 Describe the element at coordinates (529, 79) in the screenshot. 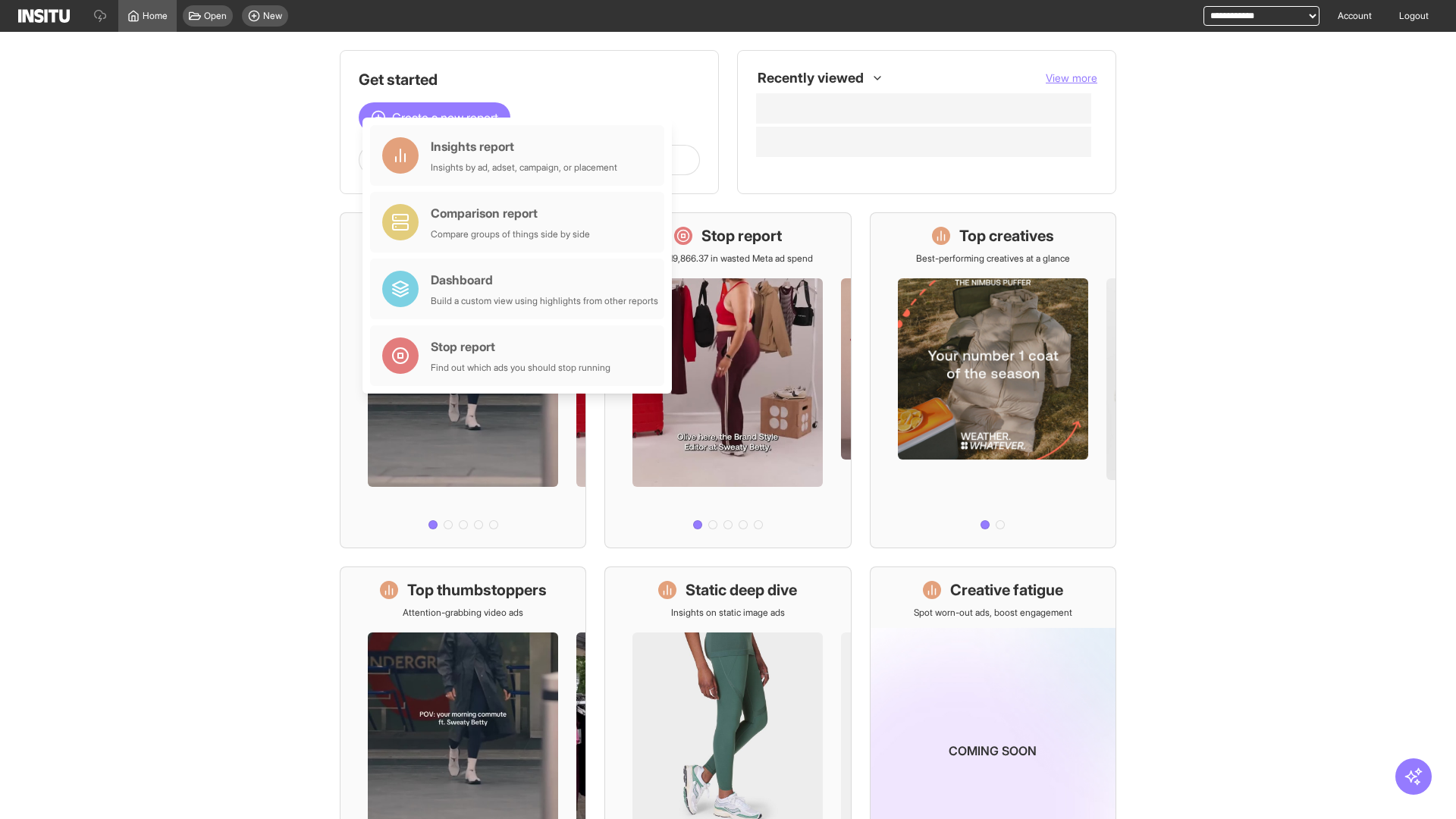

I see `h1: Get started` at that location.